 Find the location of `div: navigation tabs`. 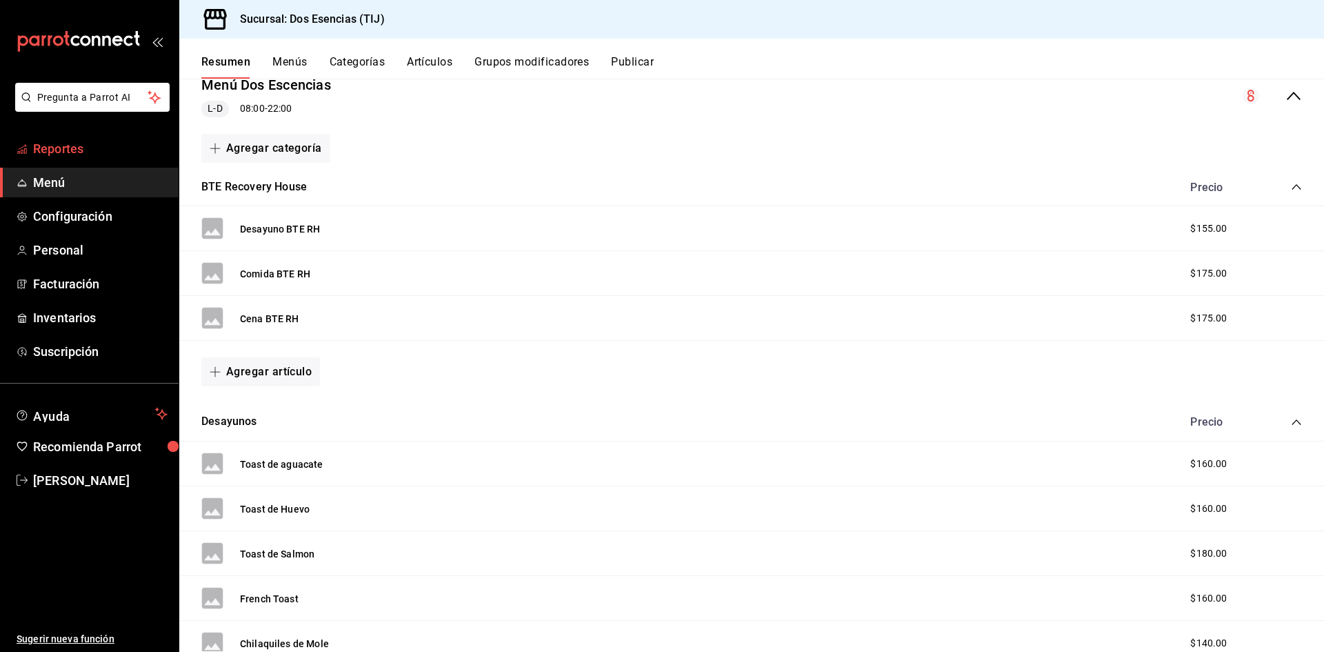

div: navigation tabs is located at coordinates (763, 67).